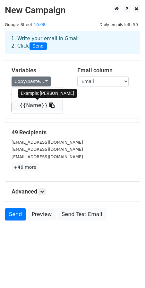  What do you see at coordinates (15, 214) in the screenshot?
I see `a: Send` at bounding box center [15, 214].